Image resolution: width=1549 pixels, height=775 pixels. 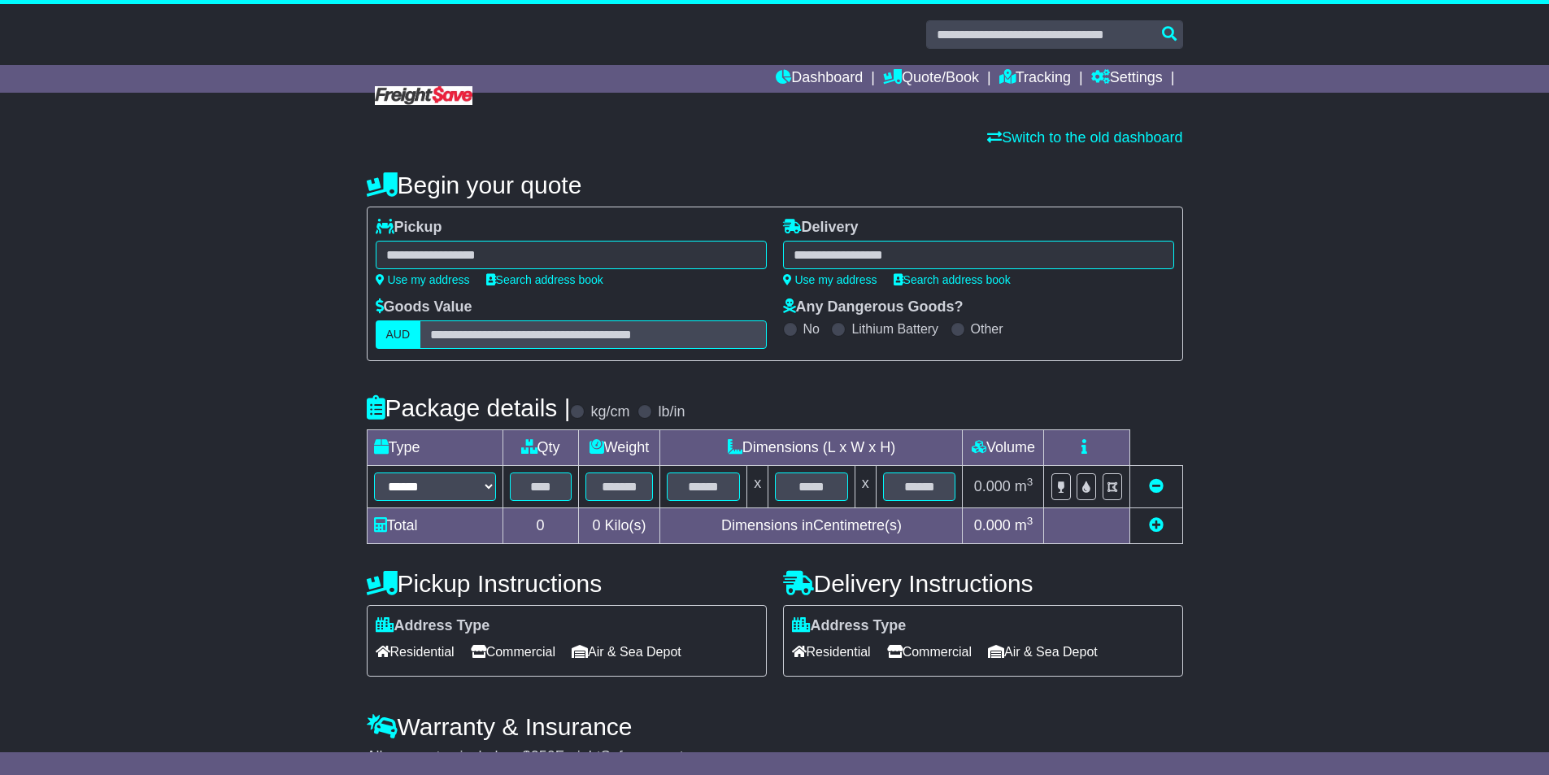 I want to click on div: All our quotes include a $ FreightSafe warranty., so click(x=775, y=757).